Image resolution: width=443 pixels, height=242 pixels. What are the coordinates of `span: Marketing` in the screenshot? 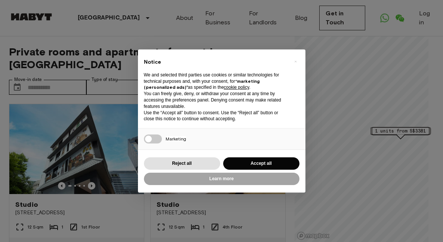 It's located at (176, 138).